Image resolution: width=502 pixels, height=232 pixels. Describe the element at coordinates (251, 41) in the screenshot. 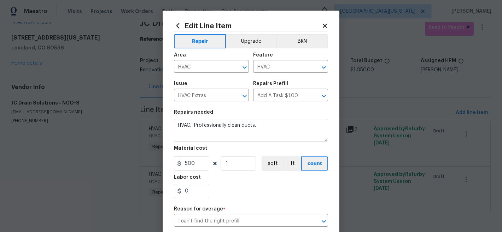

I see `button: Upgrade` at that location.